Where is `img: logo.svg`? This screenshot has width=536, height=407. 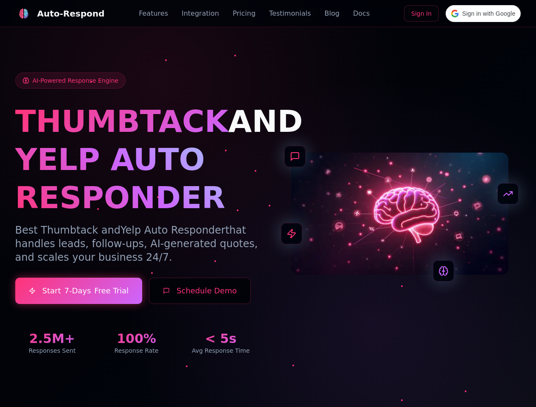 img: logo.svg is located at coordinates (23, 14).